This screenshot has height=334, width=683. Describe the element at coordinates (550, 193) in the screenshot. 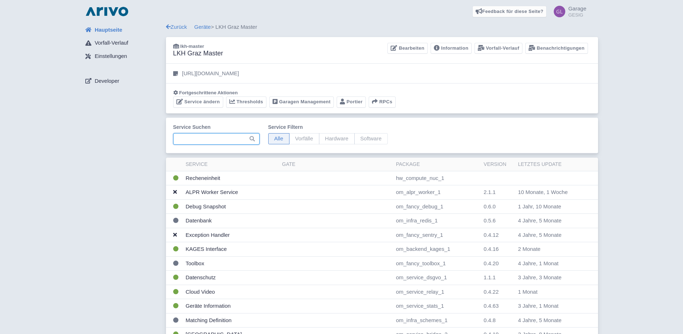

I see `td: 10 Monate, 1 Woche` at that location.